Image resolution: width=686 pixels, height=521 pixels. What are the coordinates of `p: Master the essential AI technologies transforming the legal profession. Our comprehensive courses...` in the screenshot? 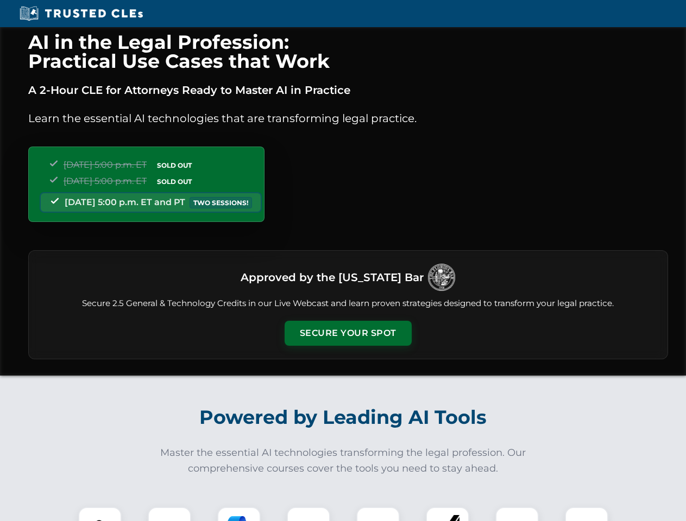 It's located at (343, 461).